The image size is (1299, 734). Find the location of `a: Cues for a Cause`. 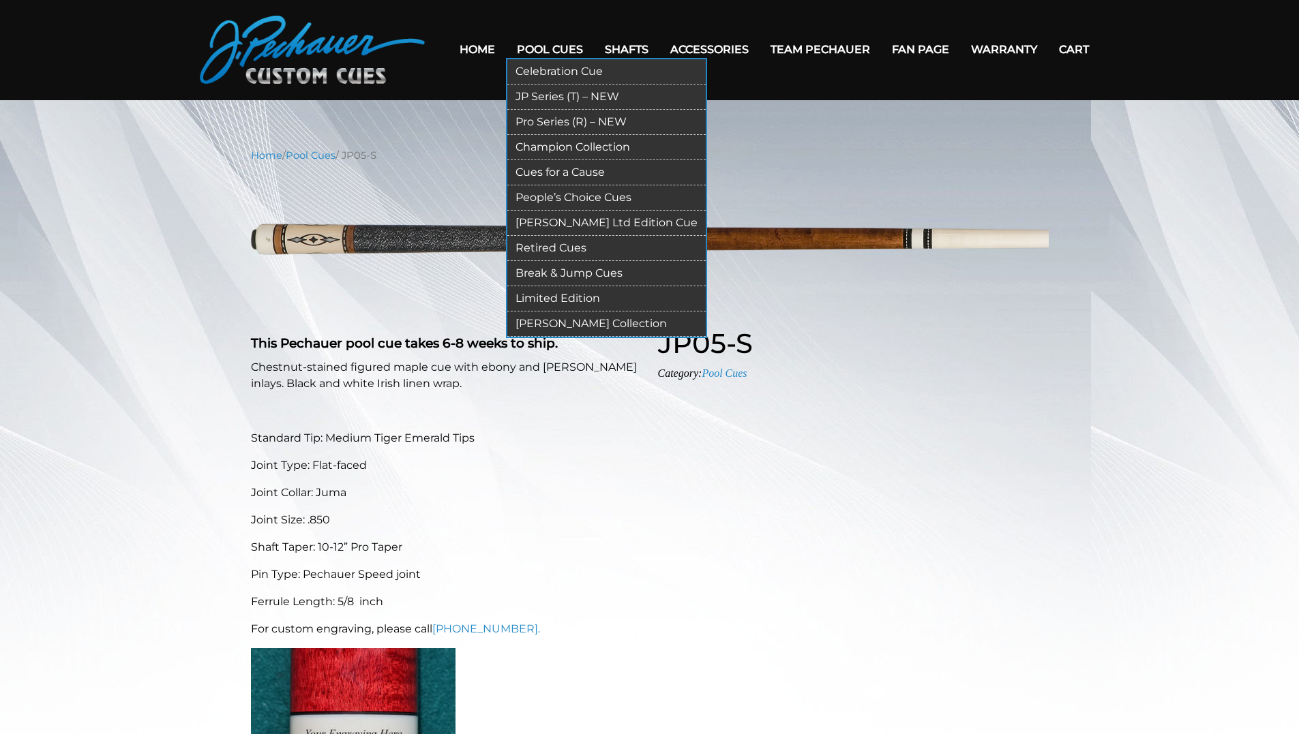

a: Cues for a Cause is located at coordinates (606, 172).